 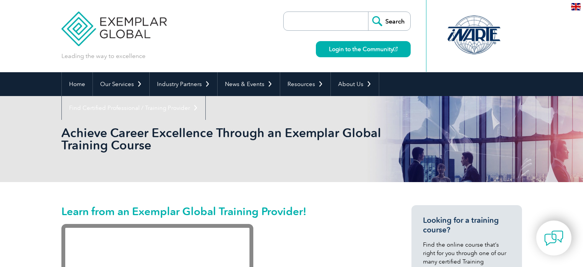 What do you see at coordinates (467, 225) in the screenshot?
I see `h3: Looking for a training course?` at bounding box center [467, 225].